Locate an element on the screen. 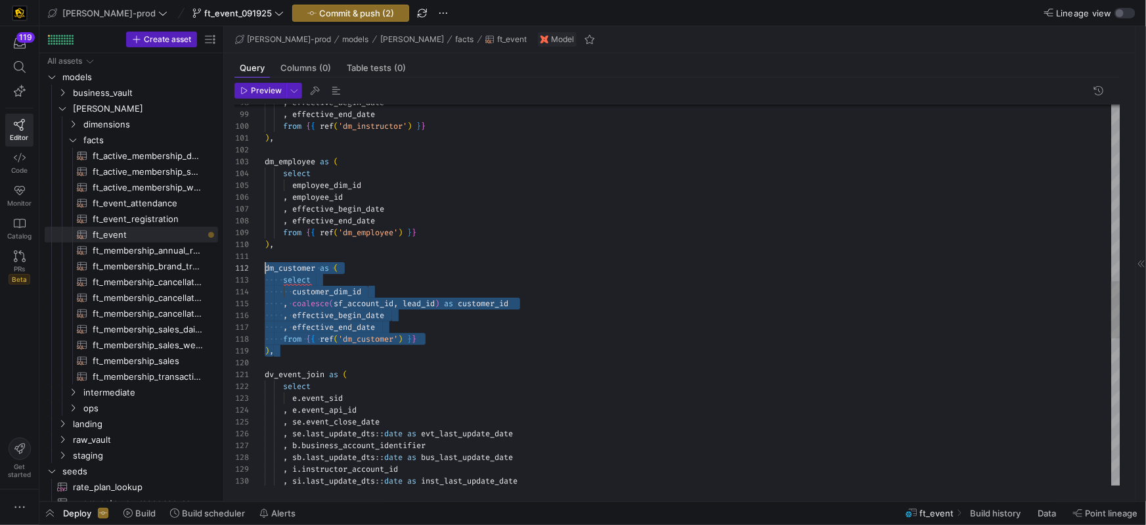  span: ft_membership_sales_weekly_forecast​​​​​​​​​​ is located at coordinates (148, 345).